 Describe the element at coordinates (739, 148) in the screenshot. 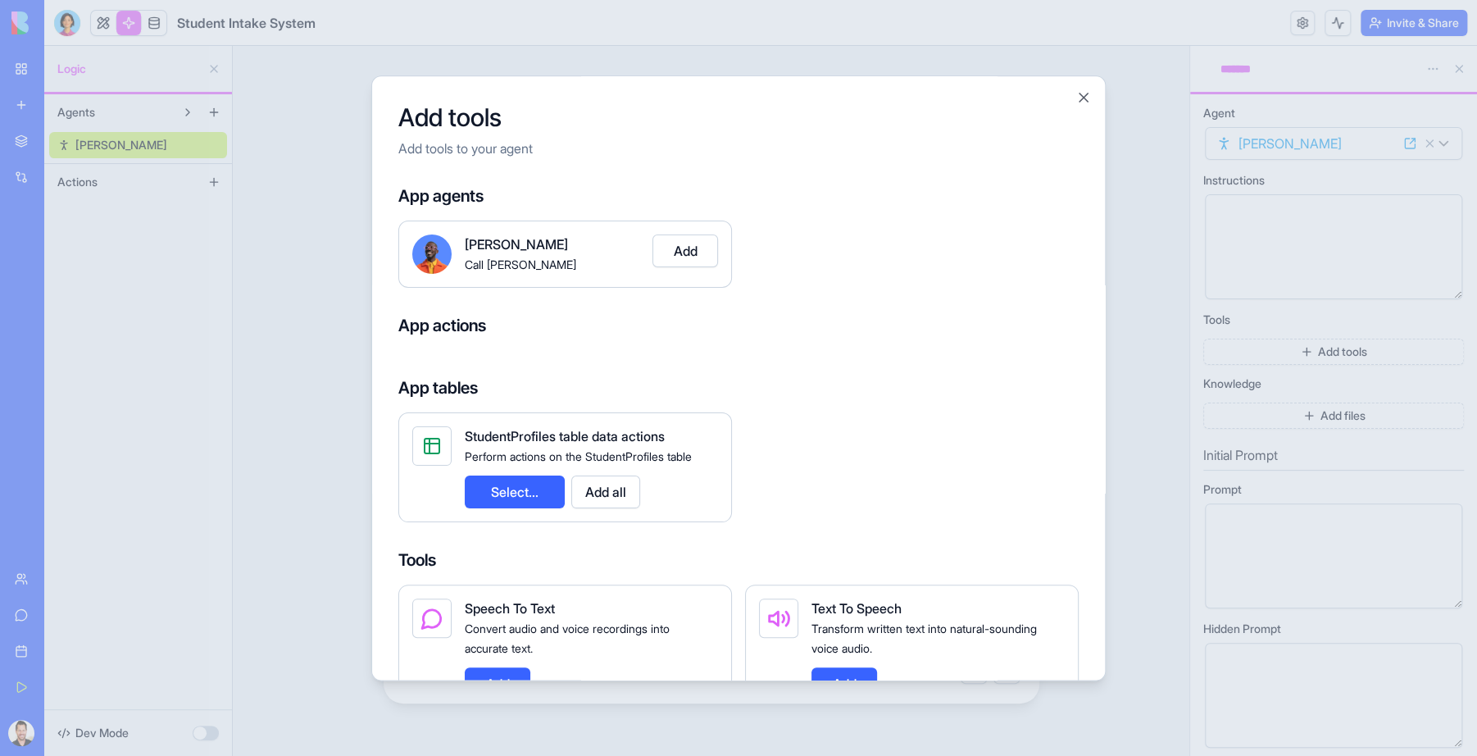

I see `p: Add tools to your agent` at that location.